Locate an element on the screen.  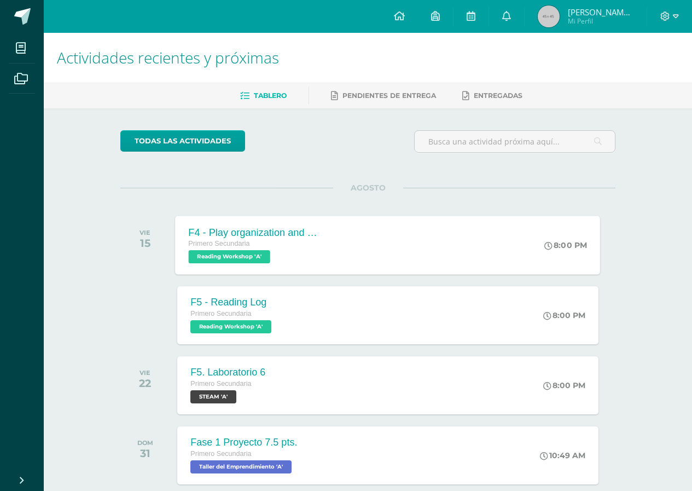
div: Fase 1 Proyecto 7.5 pts. is located at coordinates (243, 442).